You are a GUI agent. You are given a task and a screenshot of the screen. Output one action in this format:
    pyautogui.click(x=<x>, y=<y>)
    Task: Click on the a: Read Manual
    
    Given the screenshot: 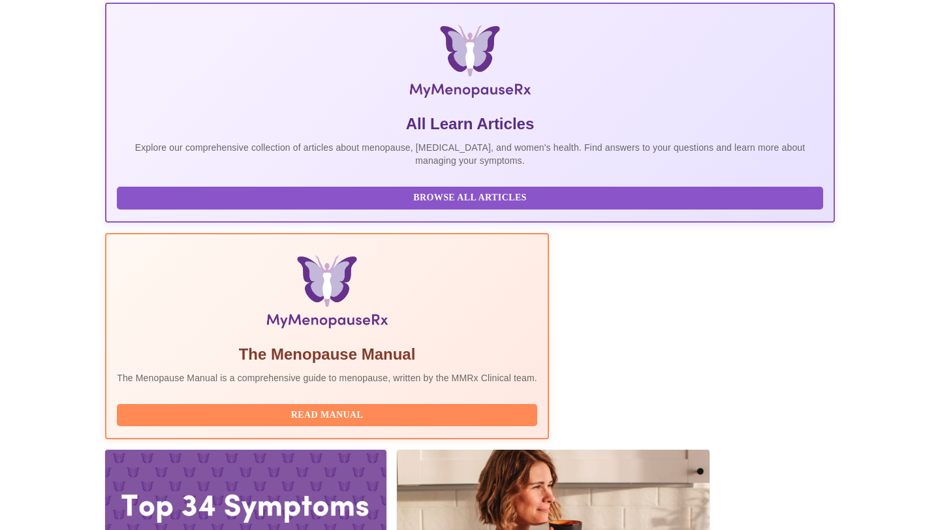 What is the action you would take?
    pyautogui.click(x=328, y=414)
    